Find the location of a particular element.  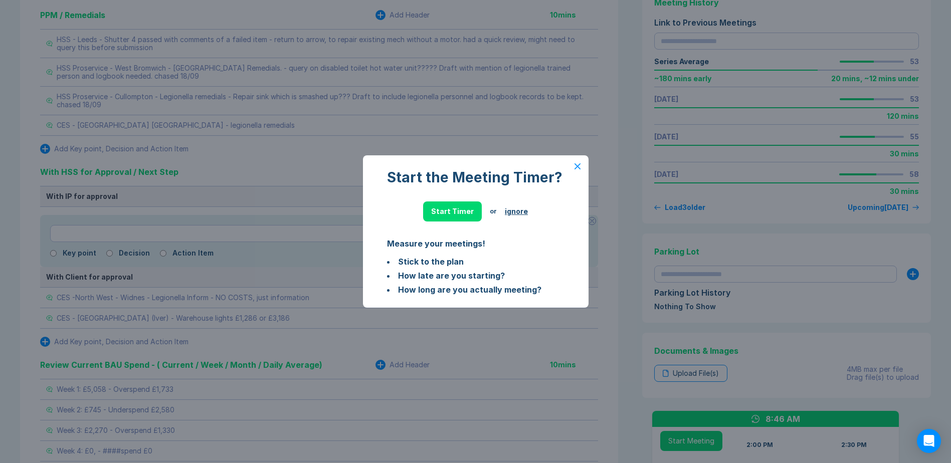

li: How long are you actually meeting? is located at coordinates (476, 290).